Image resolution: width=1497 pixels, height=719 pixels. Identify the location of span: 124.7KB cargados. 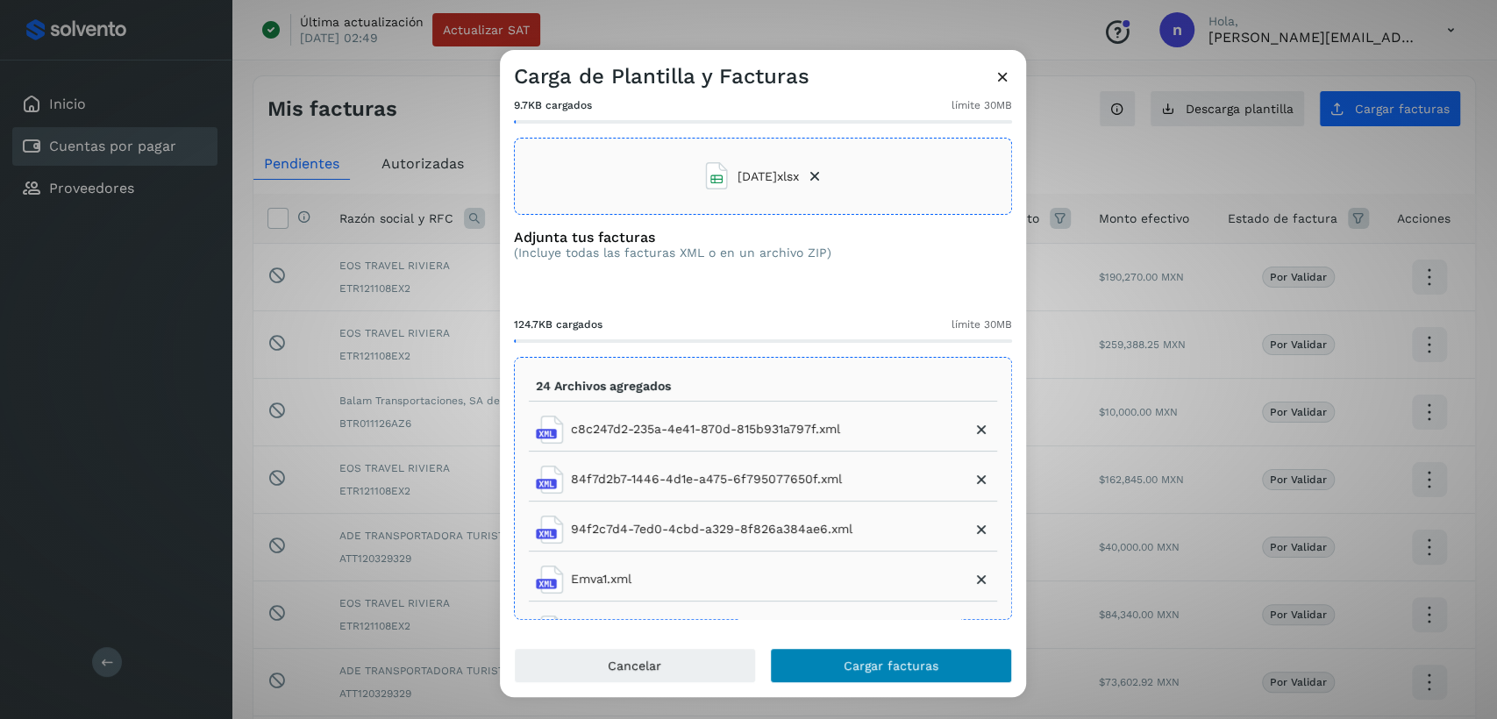
(558, 325).